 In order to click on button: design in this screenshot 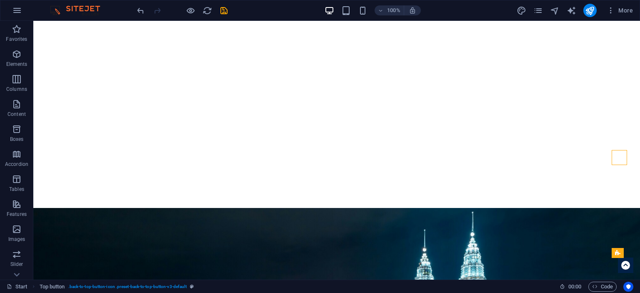, I will do `click(522, 10)`.